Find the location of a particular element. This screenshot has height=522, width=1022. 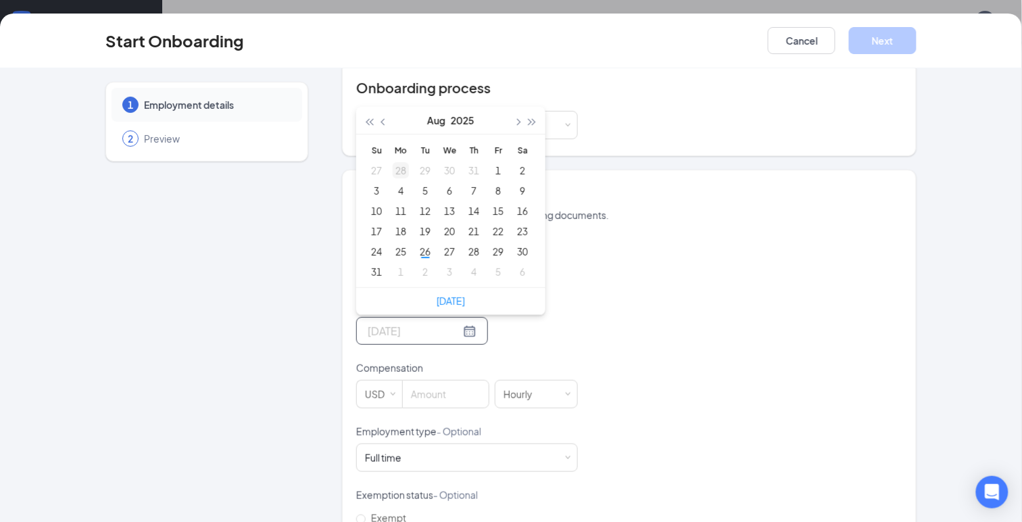

td: 2025-07-27 is located at coordinates (376, 170).